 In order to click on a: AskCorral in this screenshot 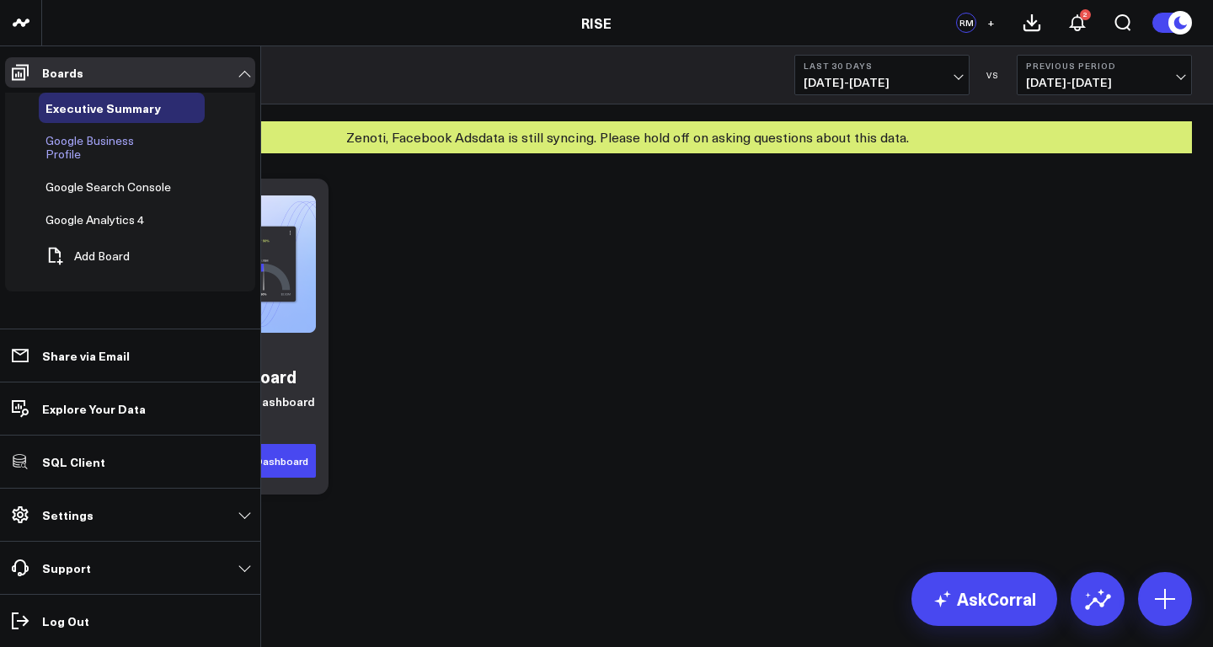, I will do `click(984, 599)`.